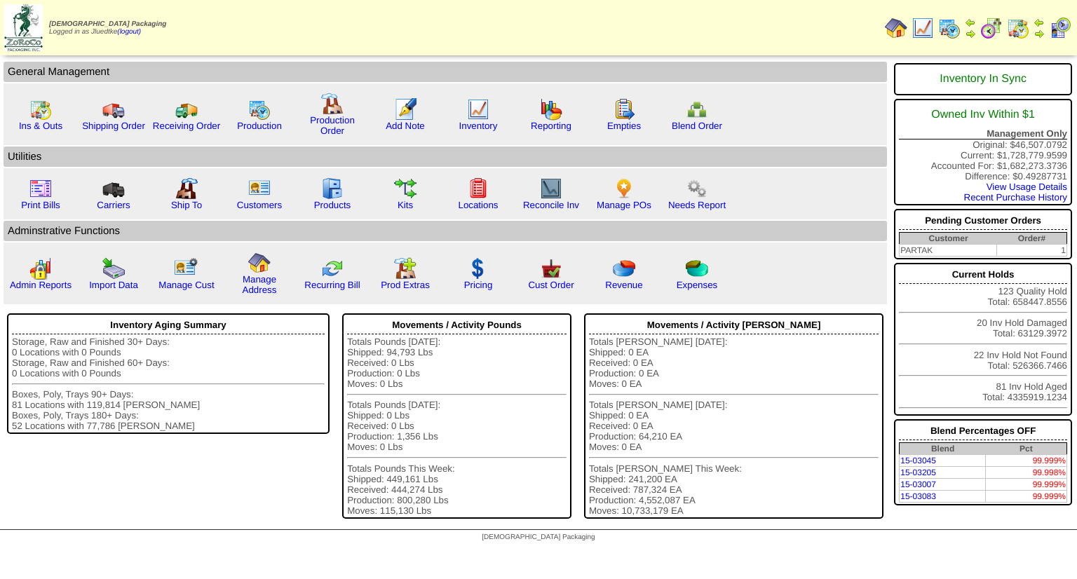 This screenshot has height=579, width=1077. What do you see at coordinates (405, 189) in the screenshot?
I see `img: workflow.gif` at bounding box center [405, 189].